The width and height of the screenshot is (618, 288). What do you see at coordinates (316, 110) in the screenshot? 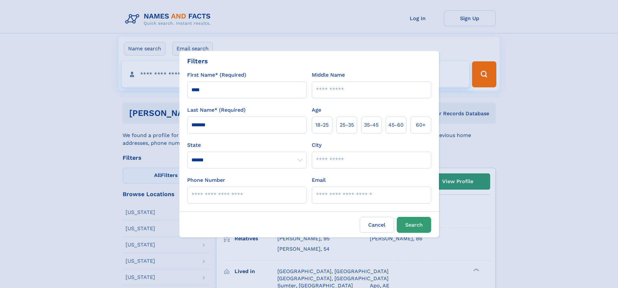
I see `label: Age` at bounding box center [316, 110].